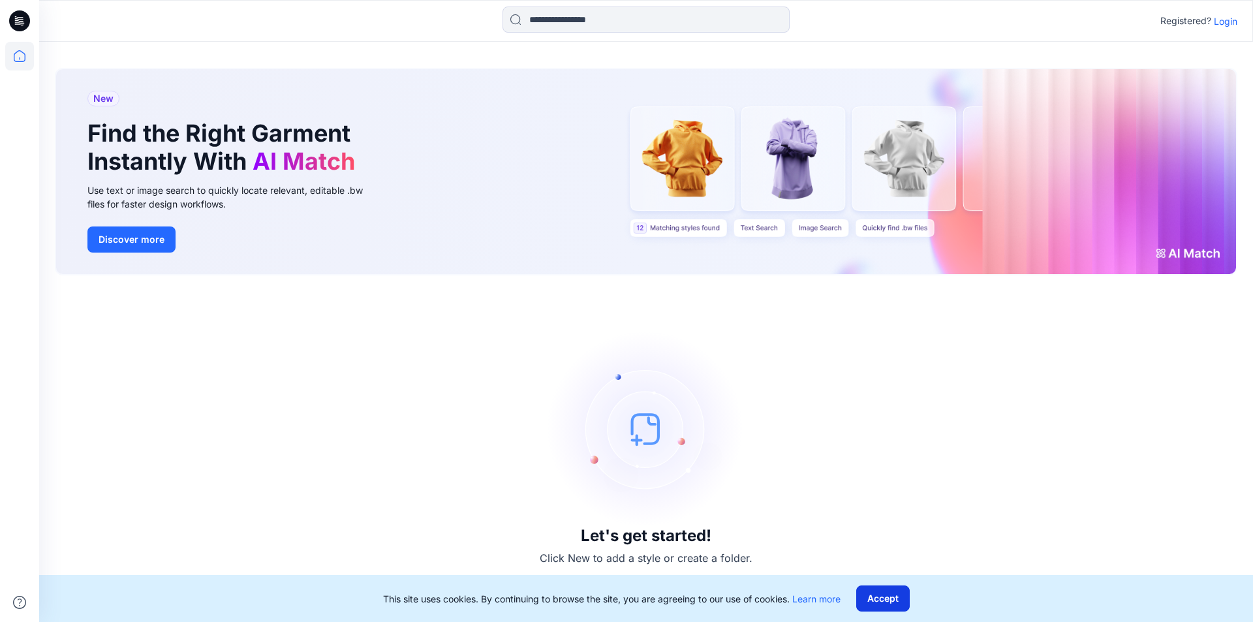 Image resolution: width=1253 pixels, height=622 pixels. Describe the element at coordinates (131, 239) in the screenshot. I see `a: Discover more` at that location.